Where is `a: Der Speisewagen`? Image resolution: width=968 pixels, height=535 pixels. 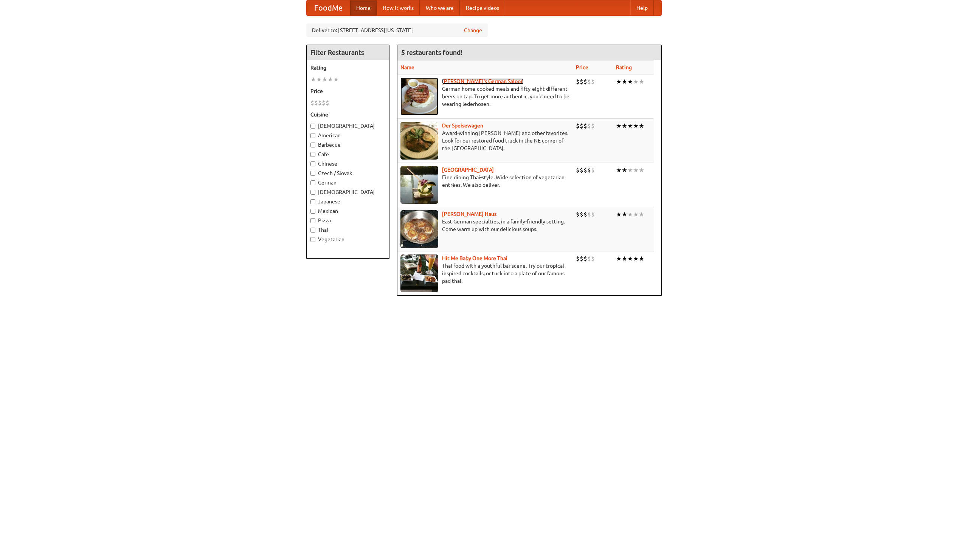 a: Der Speisewagen is located at coordinates (463, 126).